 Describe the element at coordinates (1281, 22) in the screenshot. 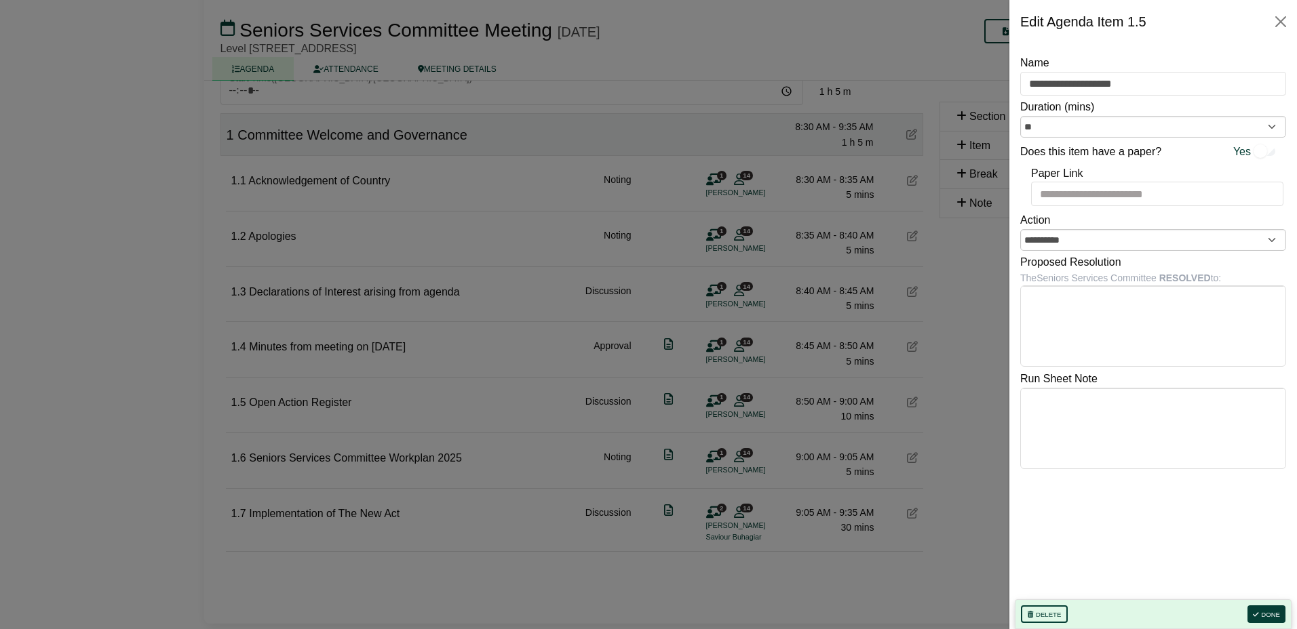

I see `button: Close` at that location.